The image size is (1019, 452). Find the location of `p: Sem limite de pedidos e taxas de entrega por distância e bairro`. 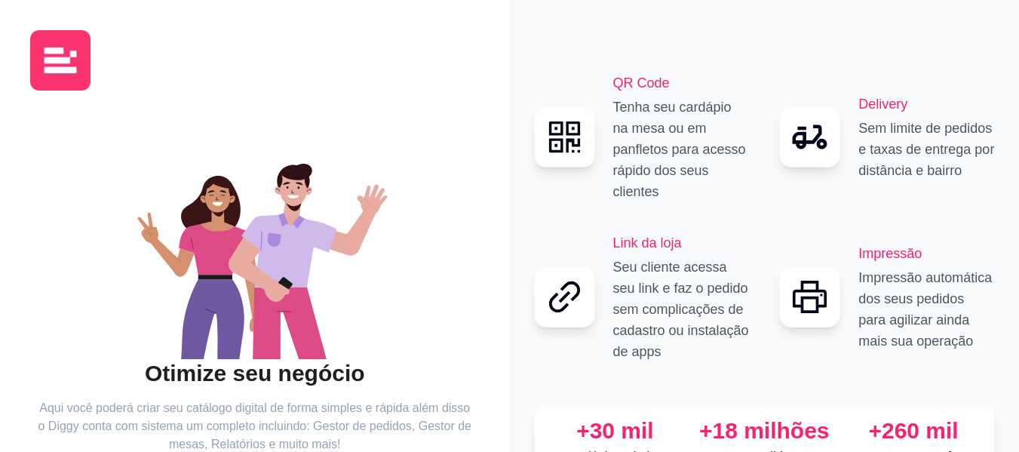

p: Sem limite de pedidos e taxas de entrega por distância e bairro is located at coordinates (926, 149).